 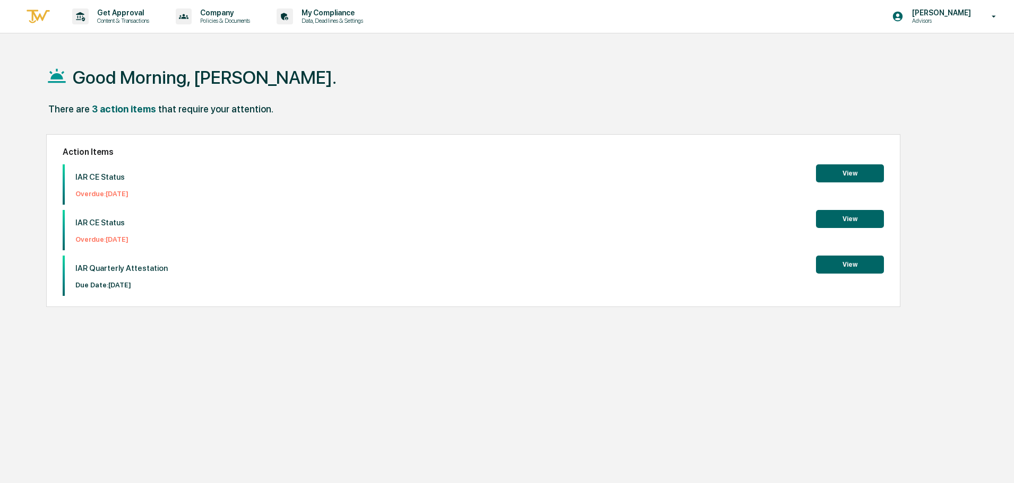 What do you see at coordinates (122, 269) in the screenshot?
I see `p: IAR Quarterly Attestation` at bounding box center [122, 269].